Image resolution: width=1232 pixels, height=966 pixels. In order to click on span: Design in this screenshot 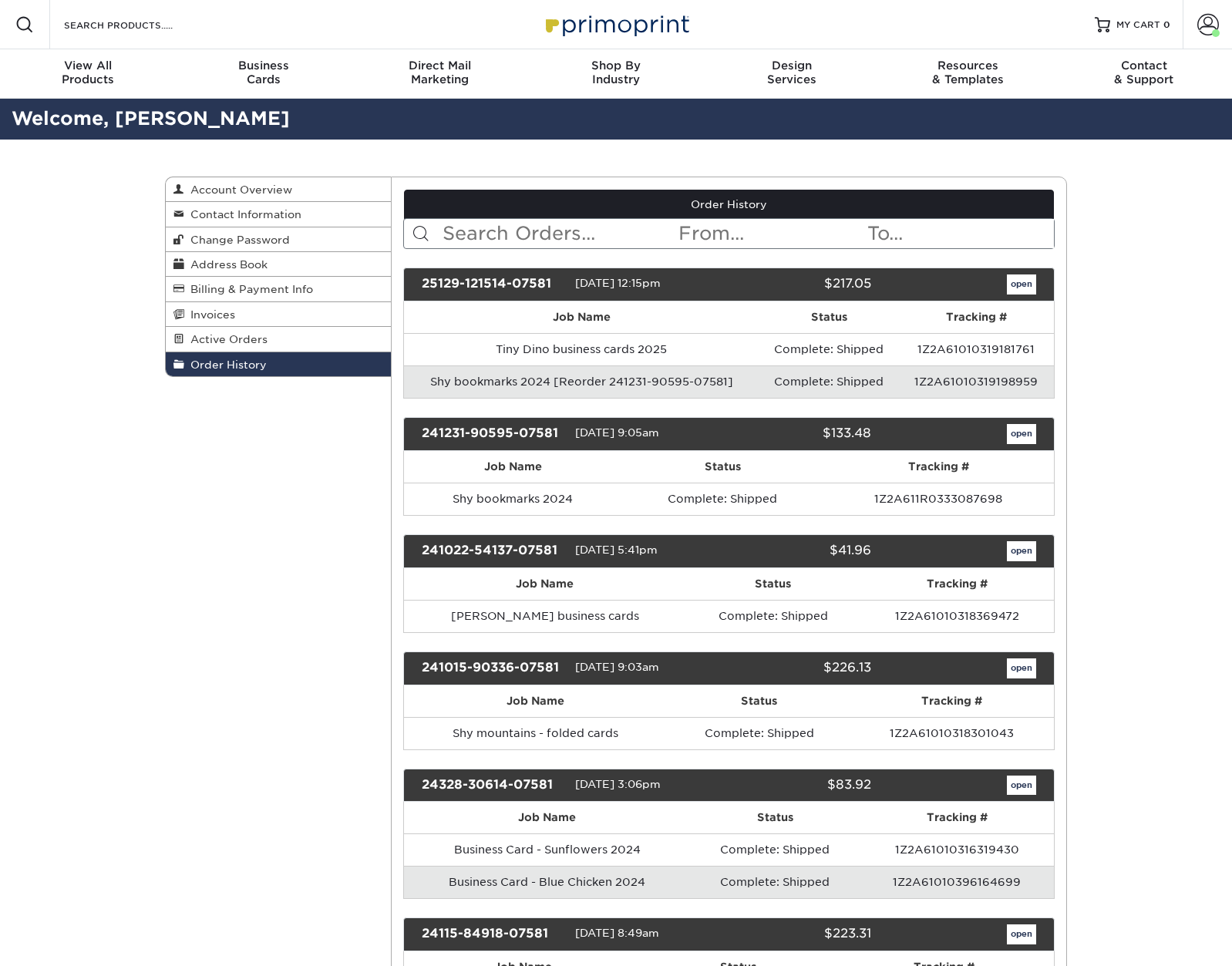, I will do `click(792, 66)`.